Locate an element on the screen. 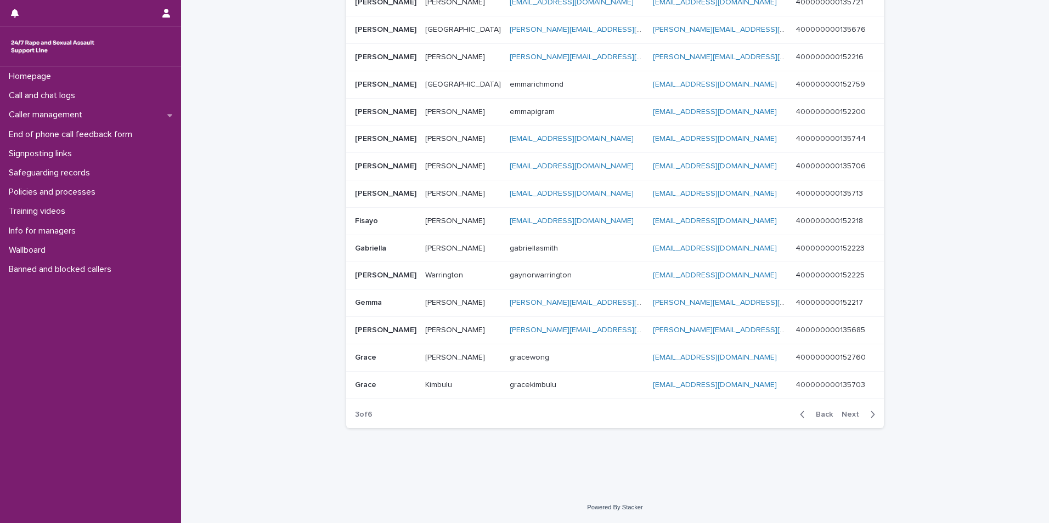 The width and height of the screenshot is (1049, 523). p: 400000000152225 is located at coordinates (831, 274).